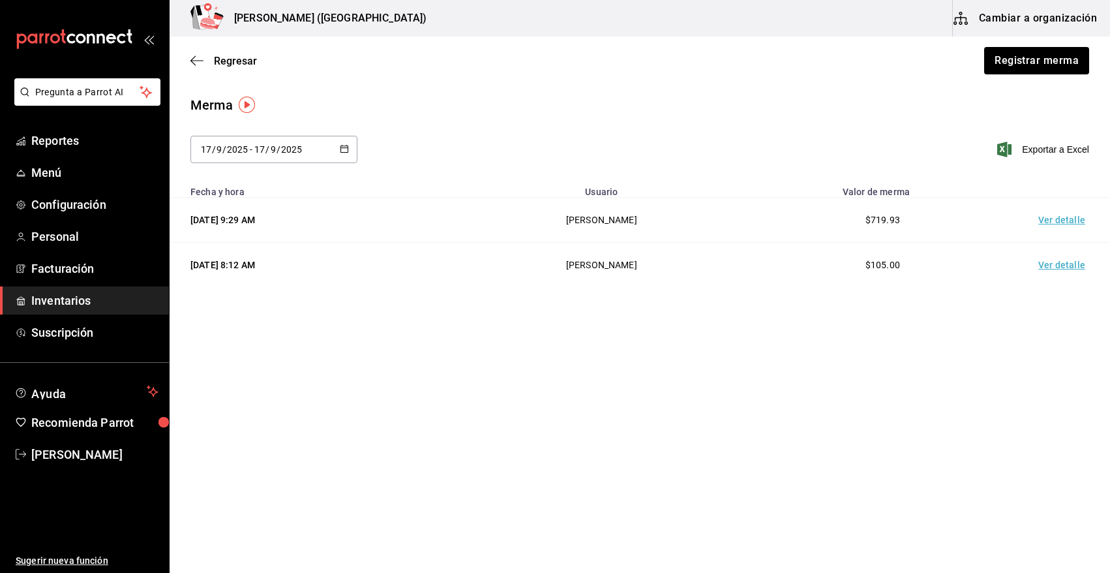  I want to click on span: Reportes, so click(95, 140).